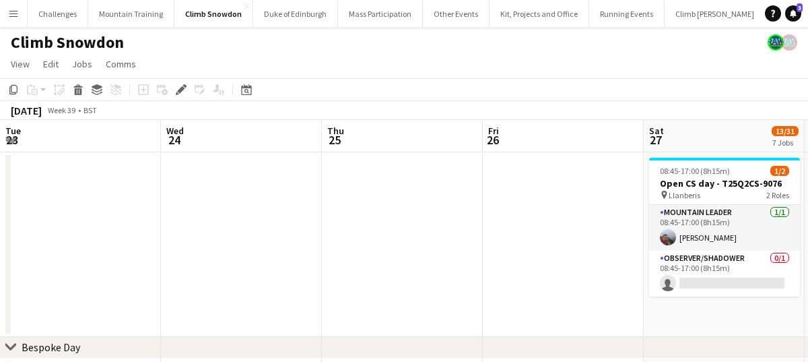 Image resolution: width=808 pixels, height=362 pixels. Describe the element at coordinates (174, 139) in the screenshot. I see `span: 24` at that location.